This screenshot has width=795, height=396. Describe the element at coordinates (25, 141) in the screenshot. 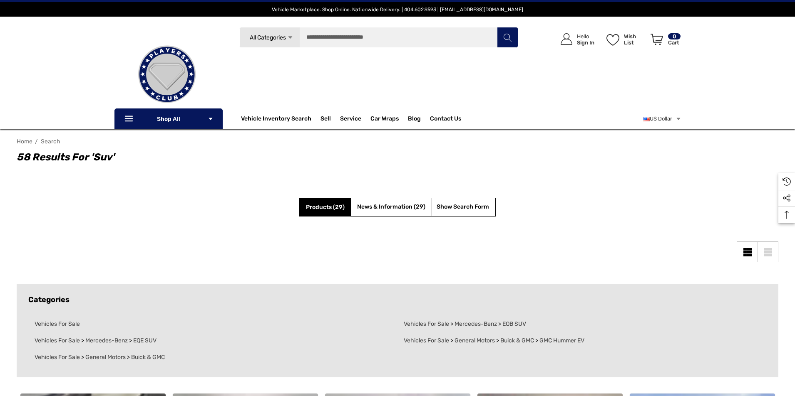

I see `span: Home` at that location.